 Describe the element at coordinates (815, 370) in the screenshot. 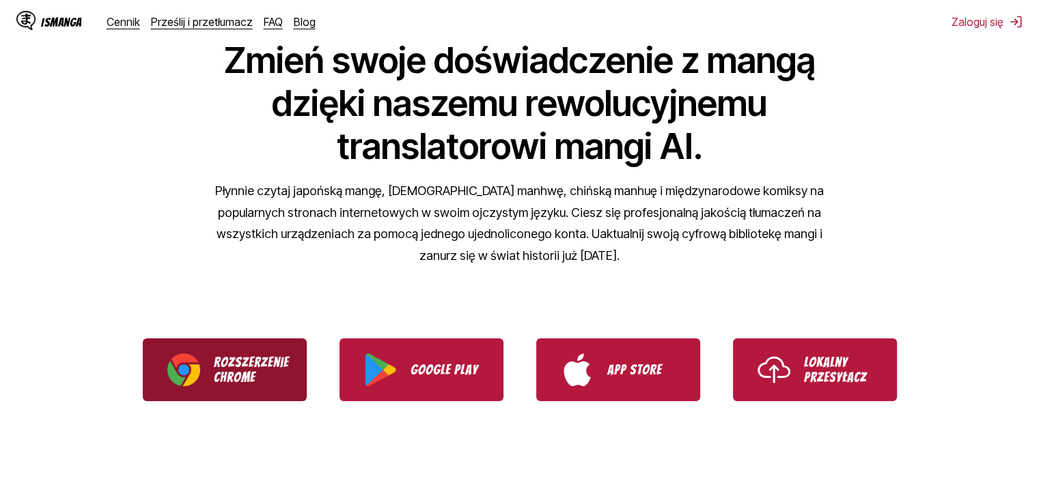

I see `a: Use IsManga Local Uploader` at that location.